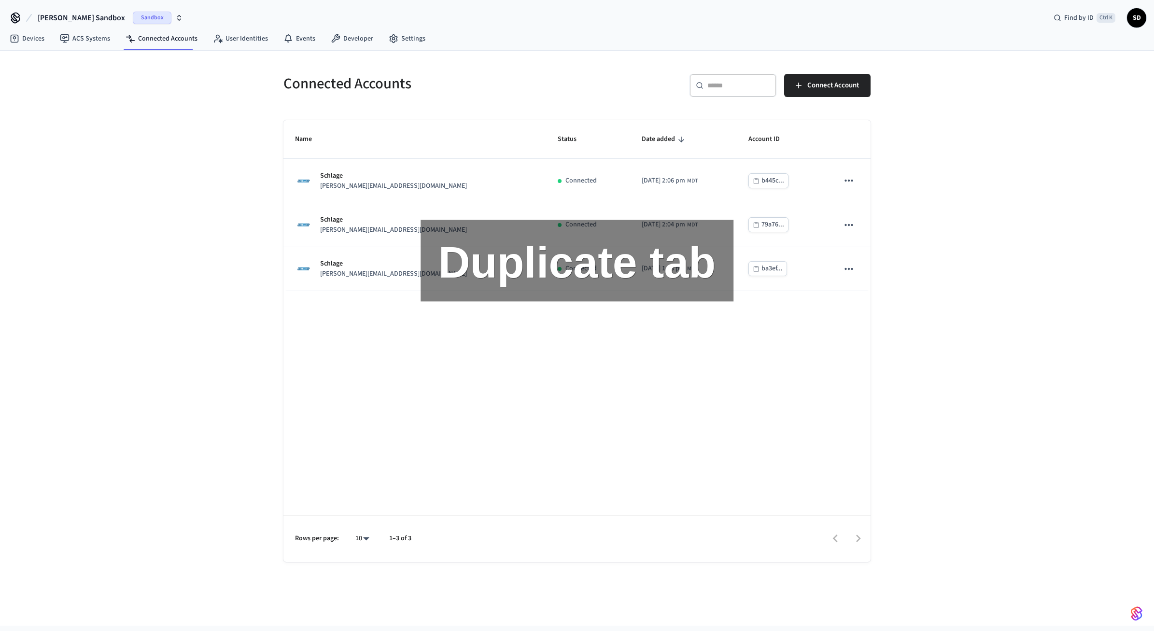  What do you see at coordinates (362, 539) in the screenshot?
I see `div: 10` at bounding box center [362, 539].